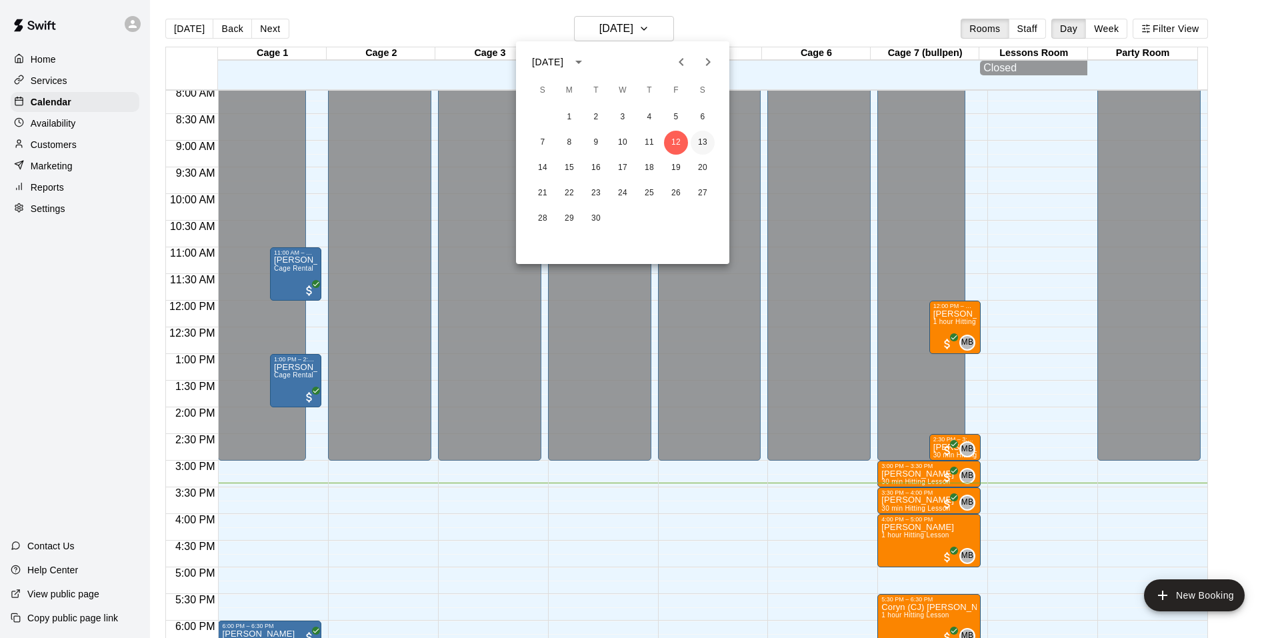  What do you see at coordinates (681, 62) in the screenshot?
I see `button: Previous month` at bounding box center [681, 62].